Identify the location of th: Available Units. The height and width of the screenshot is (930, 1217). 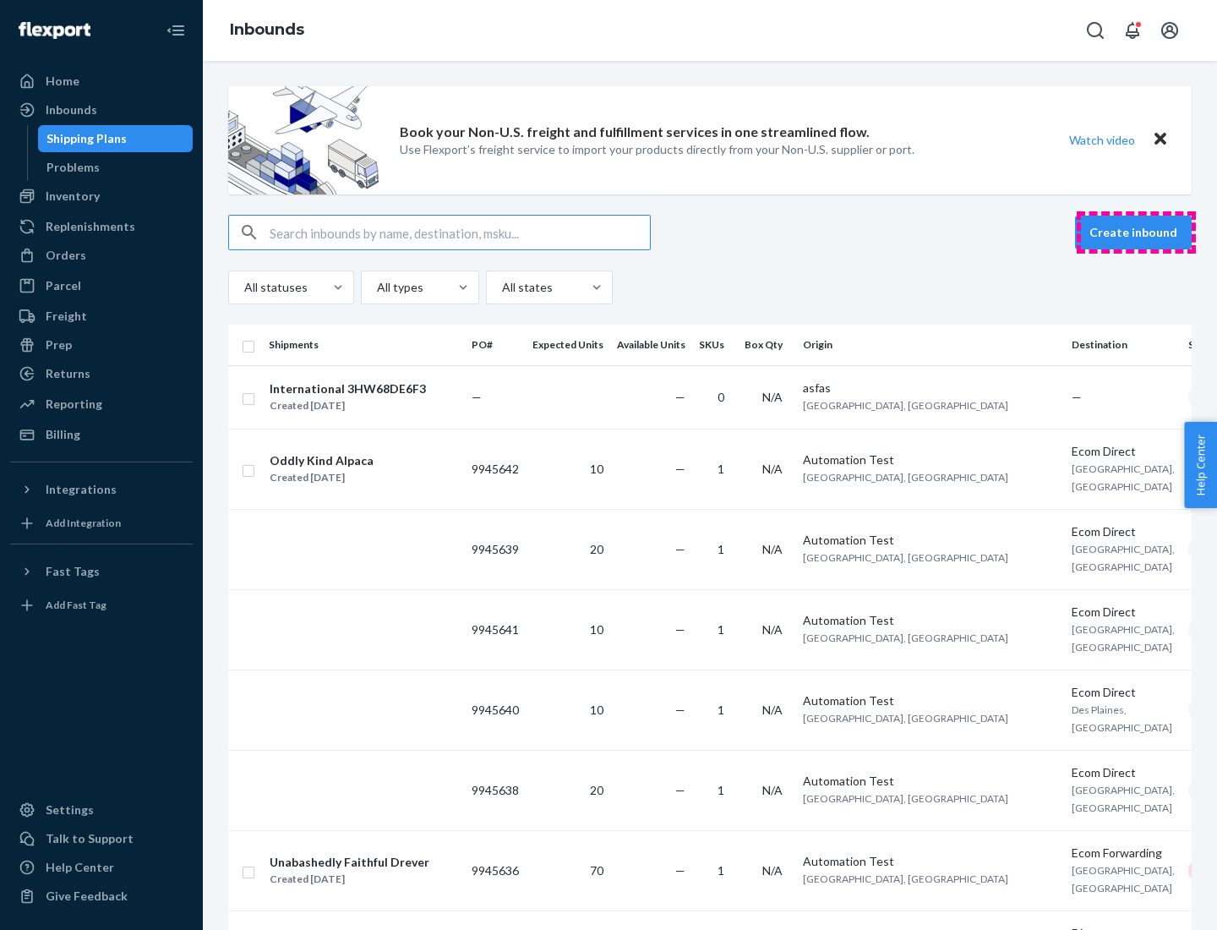
(651, 345).